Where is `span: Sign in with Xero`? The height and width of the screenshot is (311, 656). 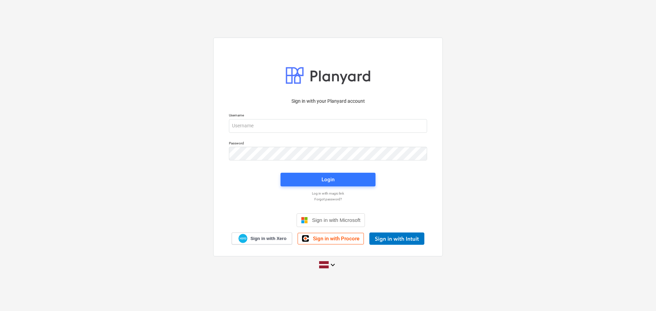 span: Sign in with Xero is located at coordinates (268, 239).